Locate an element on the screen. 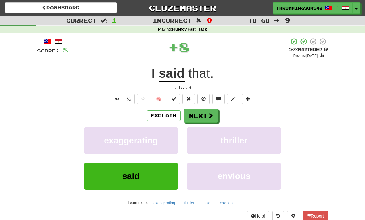 The height and width of the screenshot is (220, 365). span: Score: is located at coordinates (48, 51).